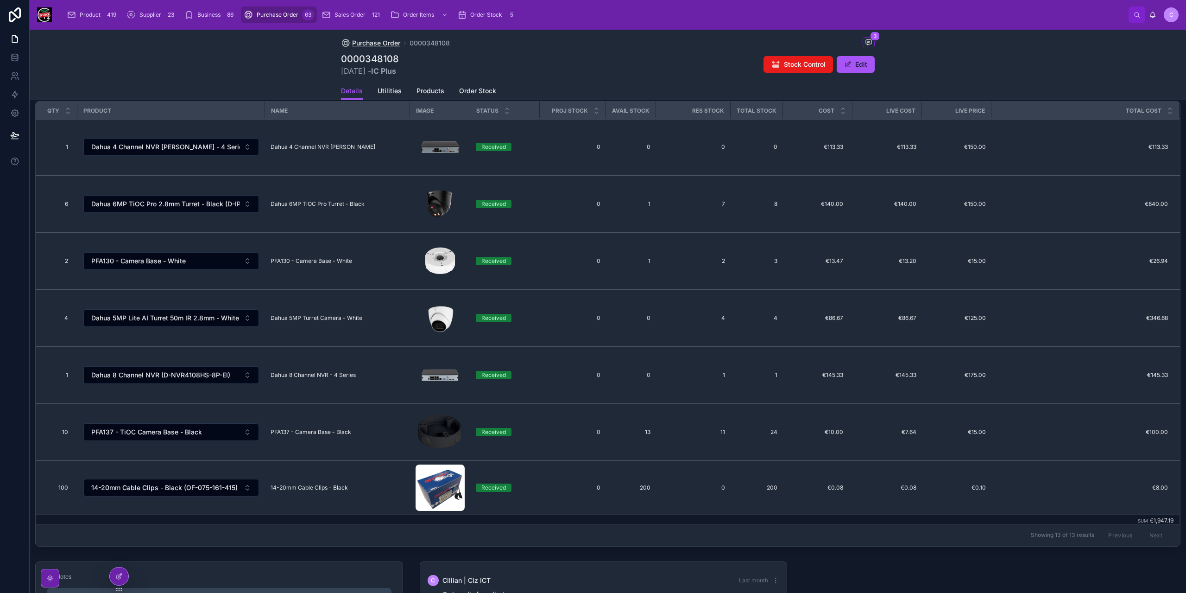 Image resolution: width=1186 pixels, height=593 pixels. Describe the element at coordinates (440, 487) in the screenshot. I see `img: 1fa1432954207c8772a90e9af6e0f6ad0b5bf571.jpg` at that location.